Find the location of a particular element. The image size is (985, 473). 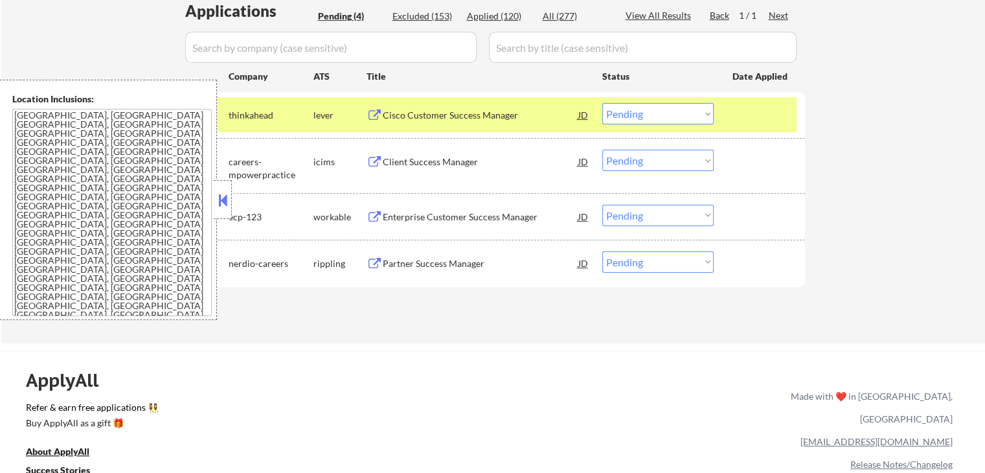

input: Search by title (case sensitive) is located at coordinates (642, 47).